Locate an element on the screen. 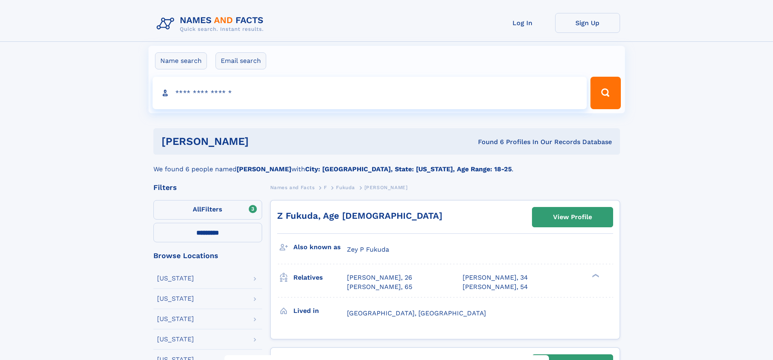 This screenshot has height=360, width=773. label: Filters is located at coordinates (208, 210).